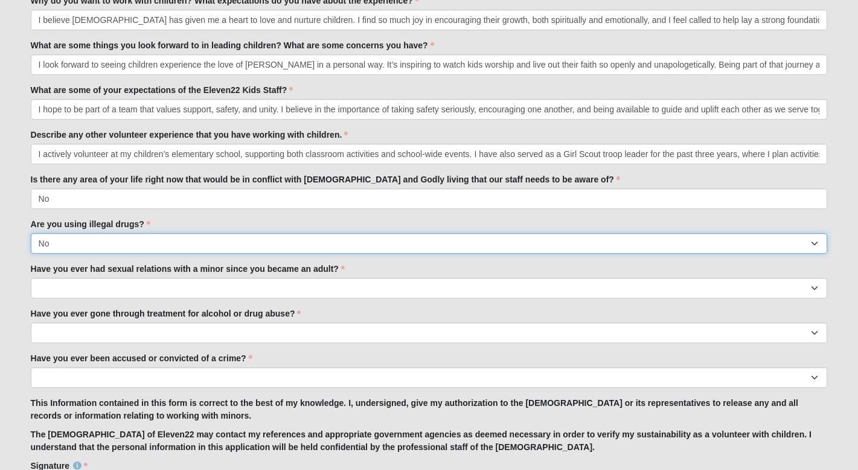 The image size is (858, 470). I want to click on label: What are some things you look forward to in leading children? What are some concerns you have?, so click(232, 45).